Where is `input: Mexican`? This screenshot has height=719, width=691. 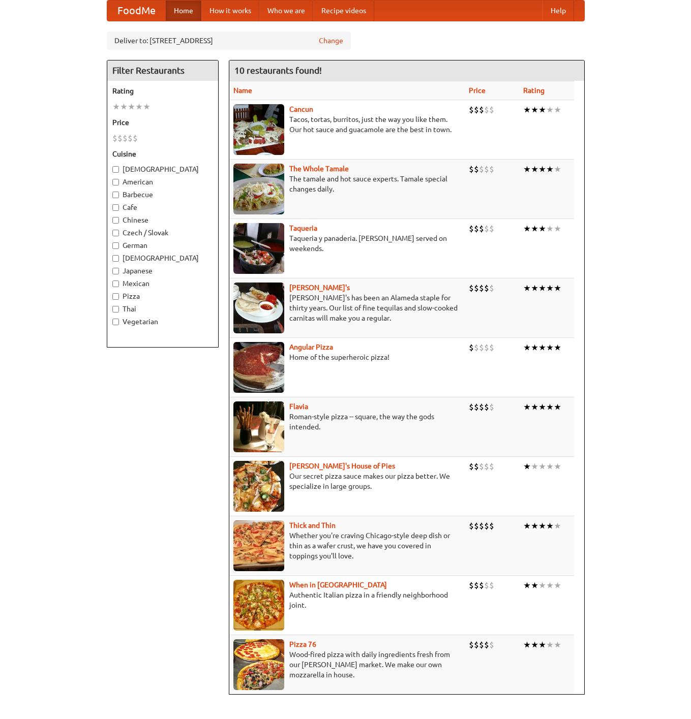
input: Mexican is located at coordinates (115, 284).